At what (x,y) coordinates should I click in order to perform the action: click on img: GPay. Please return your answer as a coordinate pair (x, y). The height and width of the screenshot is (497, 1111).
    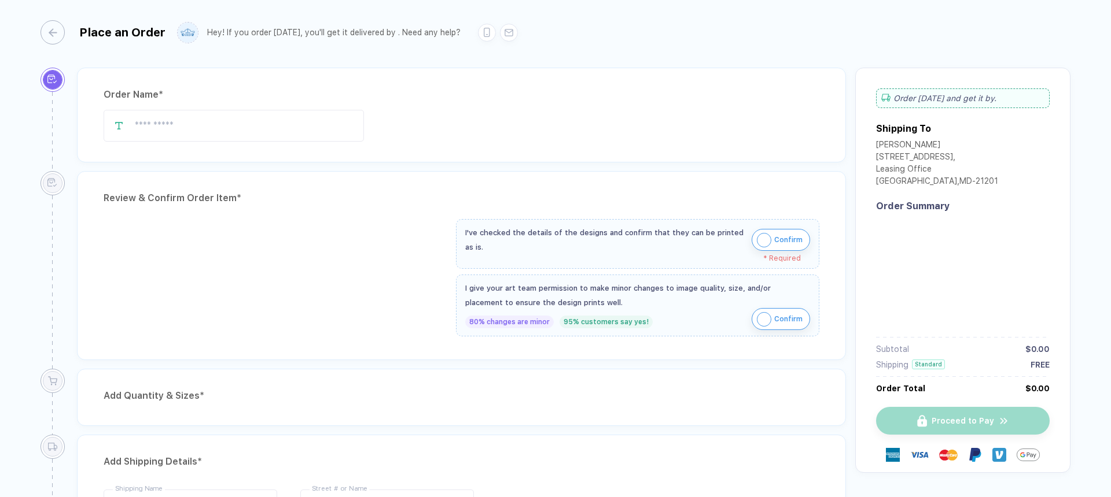
    Looking at the image, I should click on (1028, 455).